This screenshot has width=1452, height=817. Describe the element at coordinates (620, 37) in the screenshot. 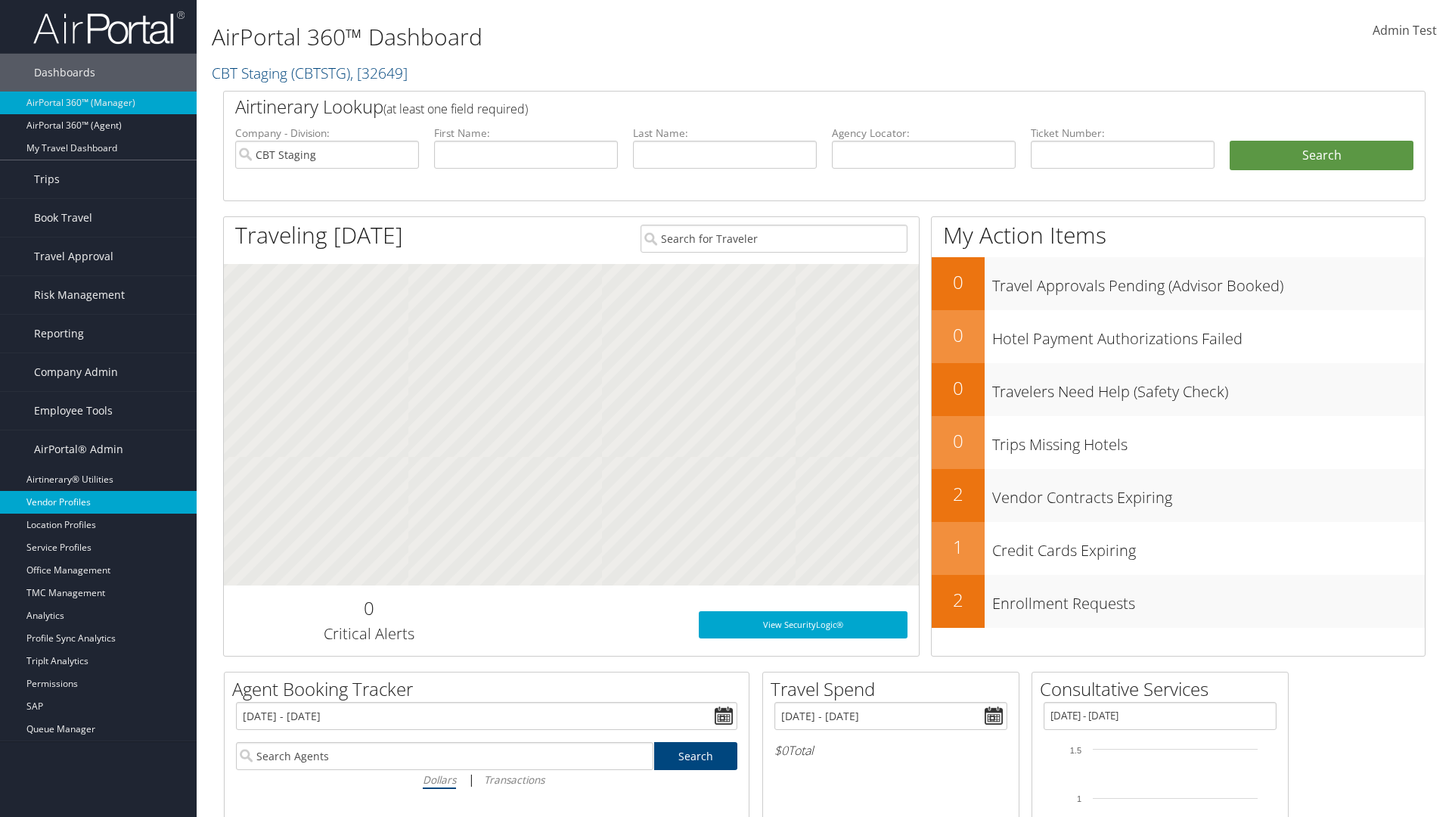

I see `h1: AirPortal 360™ Dashboard` at that location.